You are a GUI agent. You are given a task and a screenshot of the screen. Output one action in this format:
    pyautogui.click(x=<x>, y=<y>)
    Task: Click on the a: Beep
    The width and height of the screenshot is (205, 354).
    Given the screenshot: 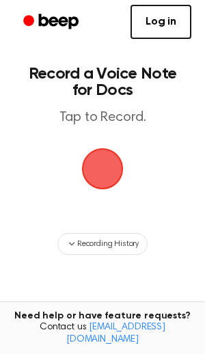 What is the action you would take?
    pyautogui.click(x=52, y=22)
    